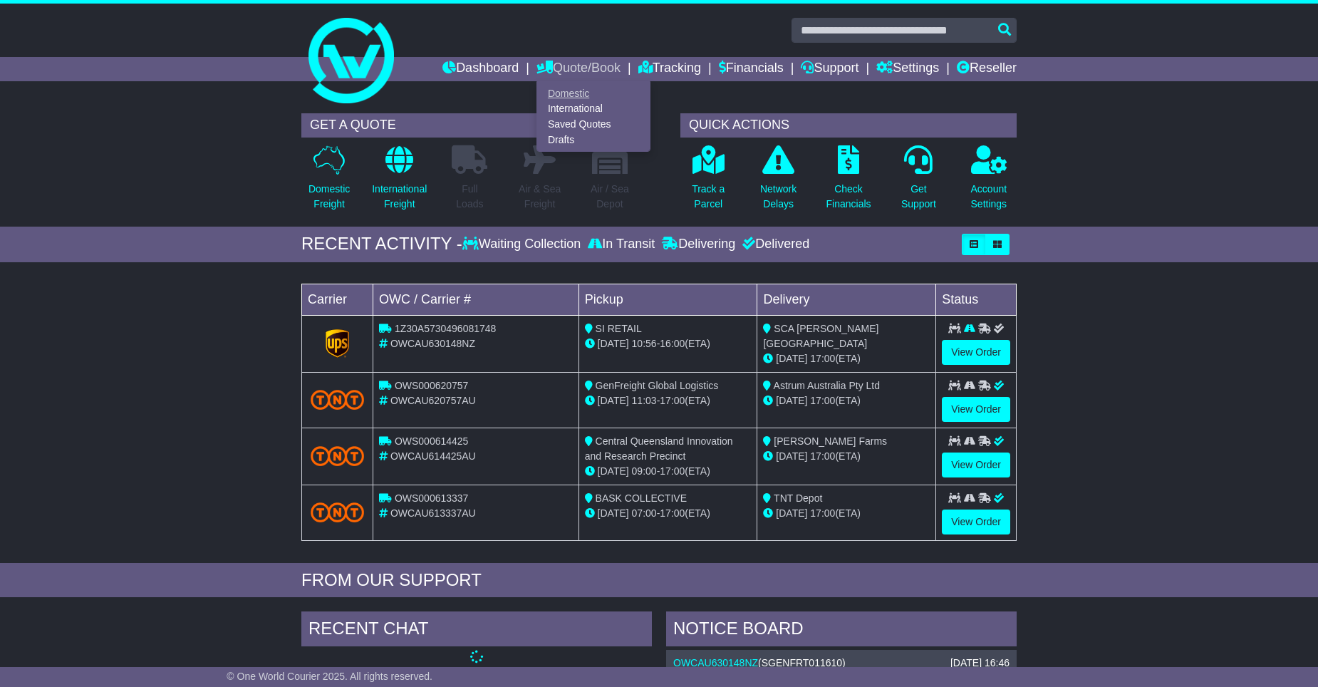 This screenshot has height=687, width=1318. What do you see at coordinates (610, 197) in the screenshot?
I see `p: Air / Sea Depot` at bounding box center [610, 197].